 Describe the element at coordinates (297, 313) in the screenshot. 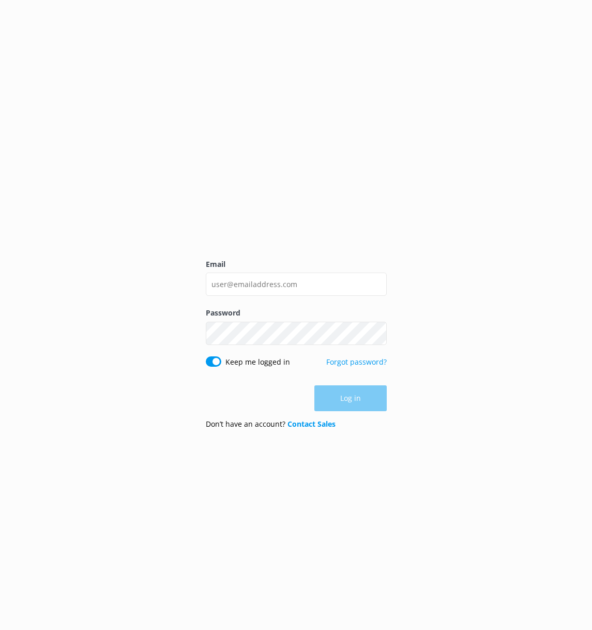

I see `label: Password` at that location.